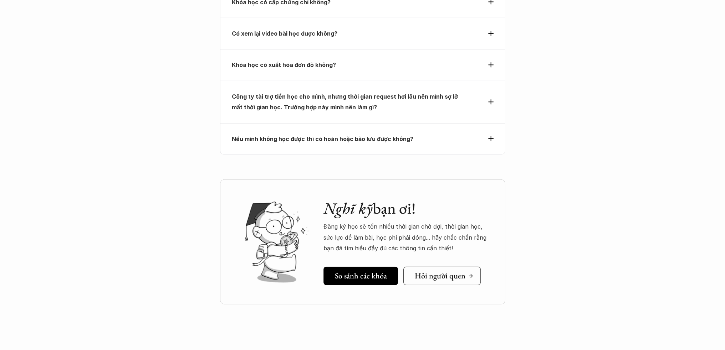 Image resolution: width=725 pixels, height=350 pixels. I want to click on h5: Hỏi người quen, so click(439, 276).